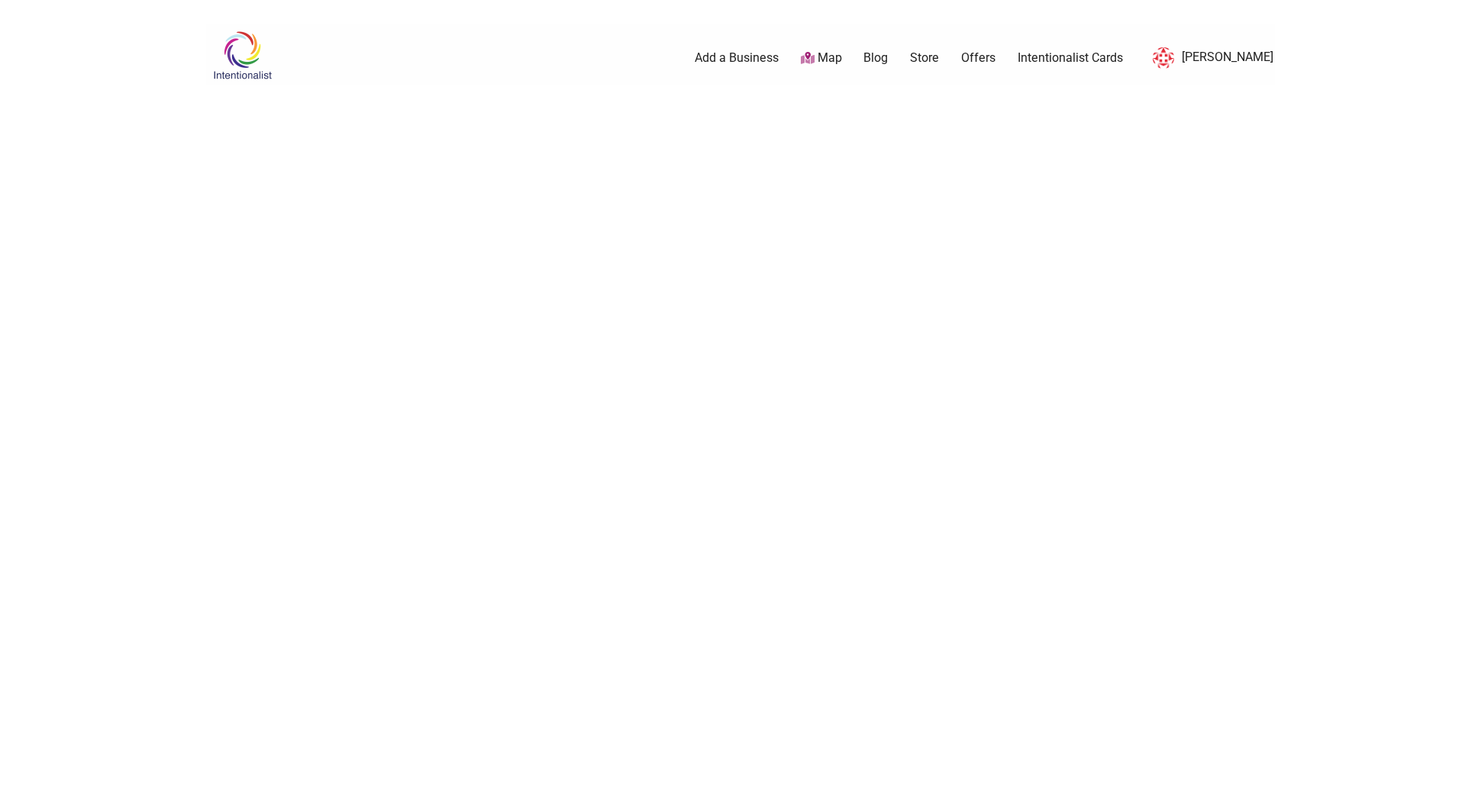 The image size is (1481, 812). I want to click on a: Intentionalist Cards, so click(1070, 58).